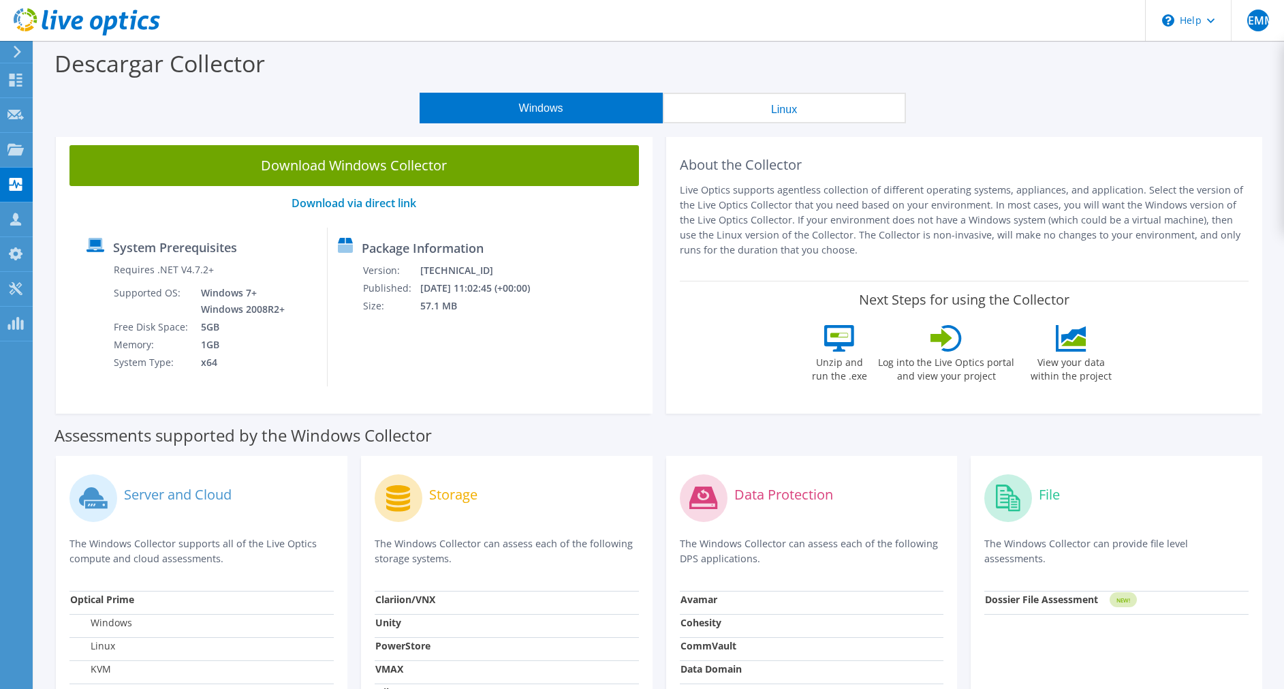  I want to click on label: Server and Cloud, so click(178, 495).